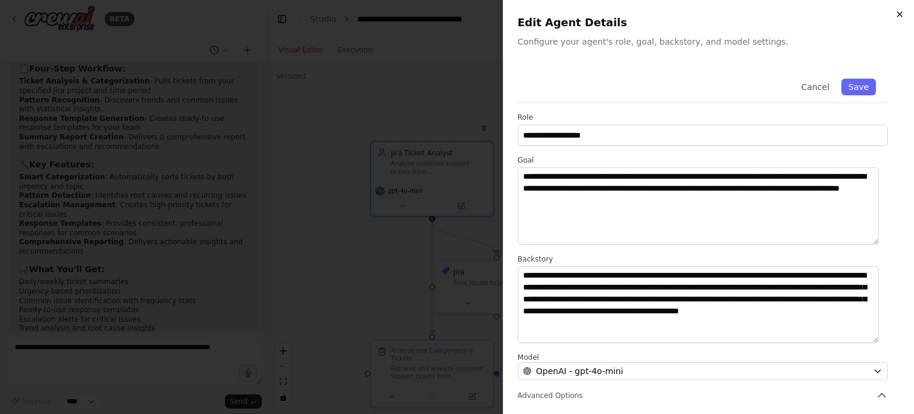  Describe the element at coordinates (709, 42) in the screenshot. I see `p: Configure your agent's role, goal, backstory, and model settings.` at that location.